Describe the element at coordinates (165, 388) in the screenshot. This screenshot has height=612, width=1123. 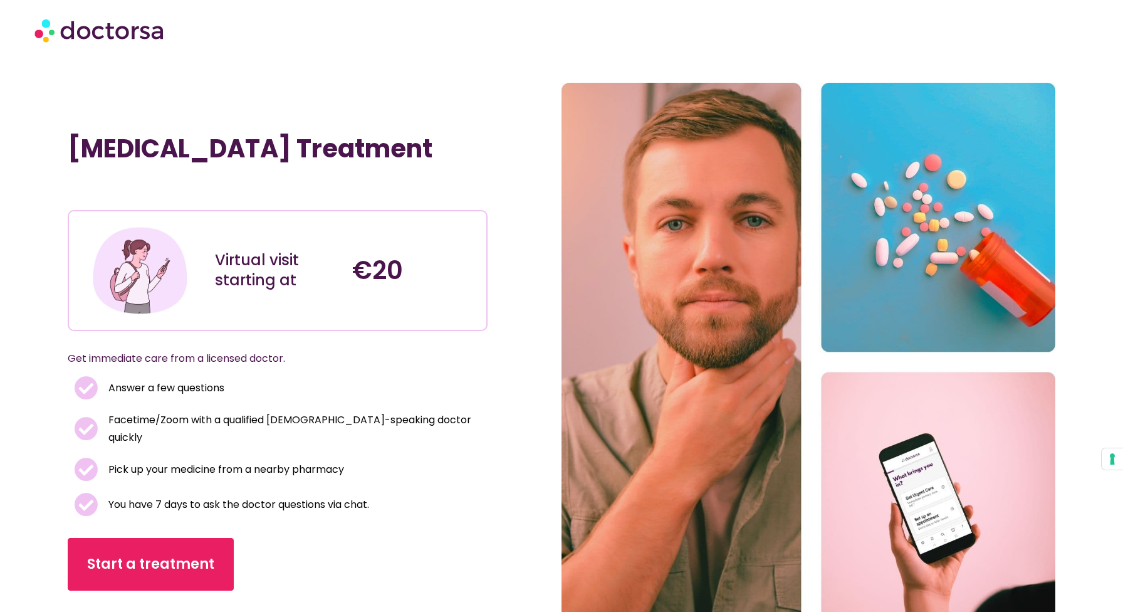
I see `span: Answer a few questions` at that location.